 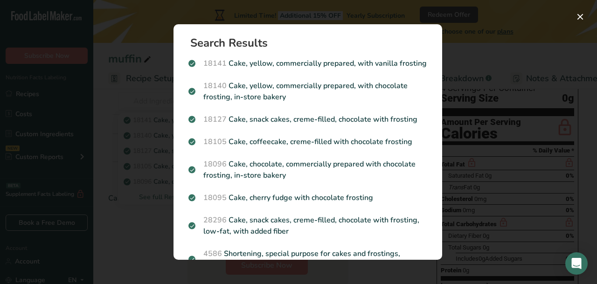 What do you see at coordinates (215, 142) in the screenshot?
I see `span: 18105` at bounding box center [215, 142].